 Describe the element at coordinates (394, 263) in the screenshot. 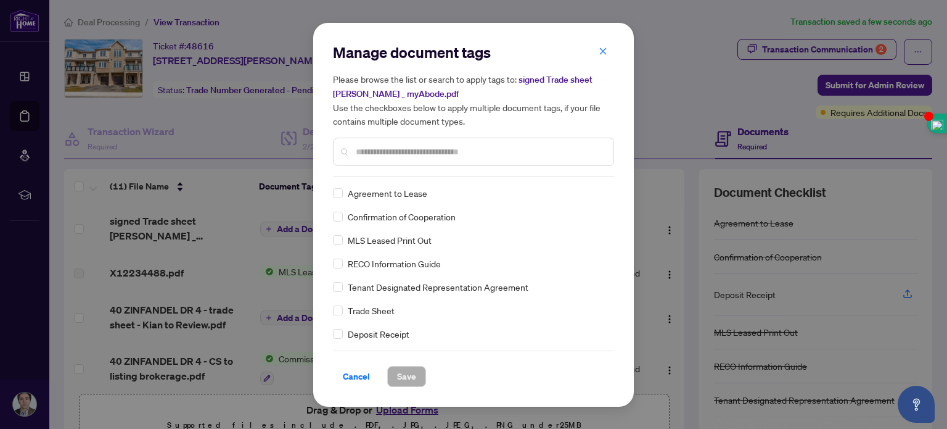

I see `span: RECO Information Guide` at that location.